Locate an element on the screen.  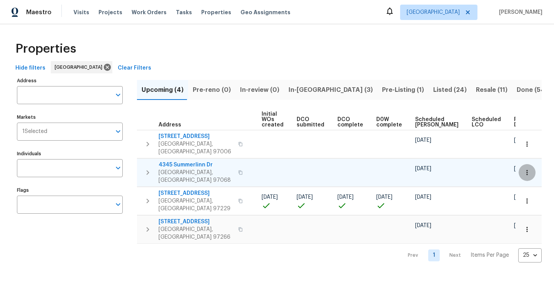
span: Listed (24) is located at coordinates (449, 90).